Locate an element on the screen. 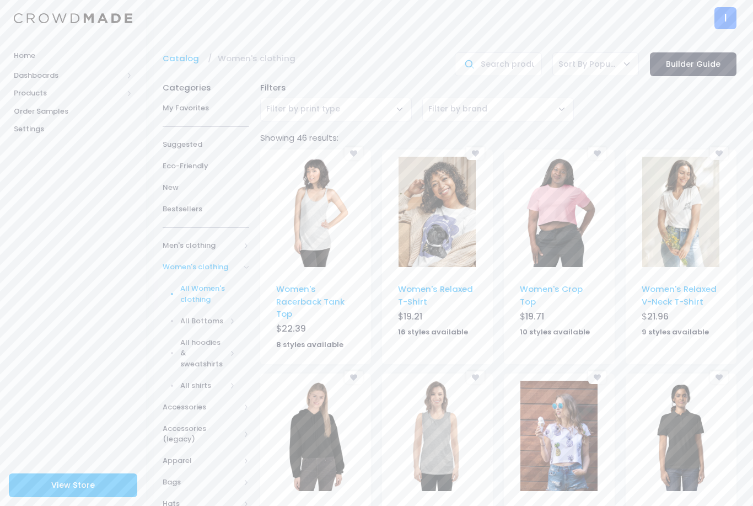  a: Bestsellers is located at coordinates (206, 209).